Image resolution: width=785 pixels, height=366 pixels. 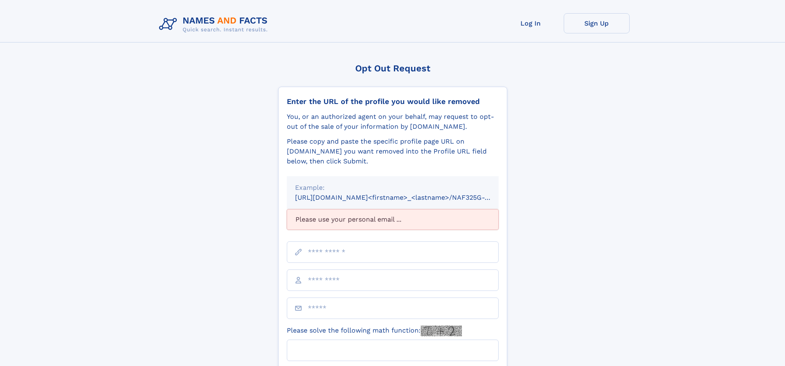 I want to click on div: Example:, so click(x=393, y=188).